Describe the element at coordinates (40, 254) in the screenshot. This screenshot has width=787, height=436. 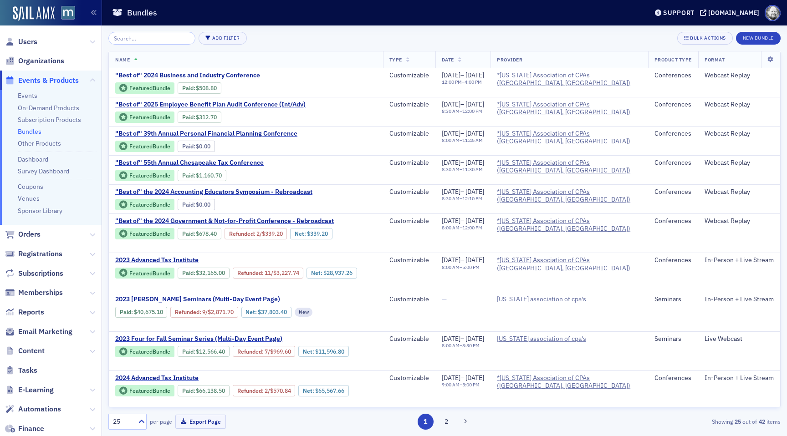
I see `span: Registrations` at that location.